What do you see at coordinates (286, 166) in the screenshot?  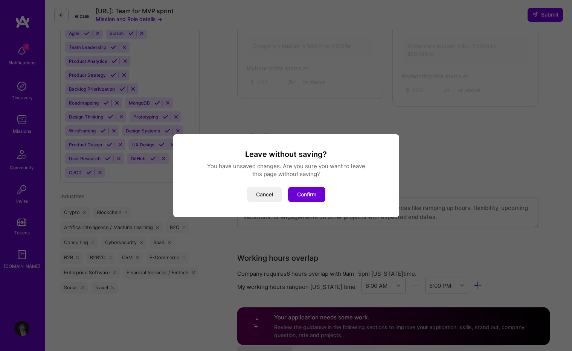 I see `div: You have unsaved changes. Are you sure you want to leave` at bounding box center [286, 166].